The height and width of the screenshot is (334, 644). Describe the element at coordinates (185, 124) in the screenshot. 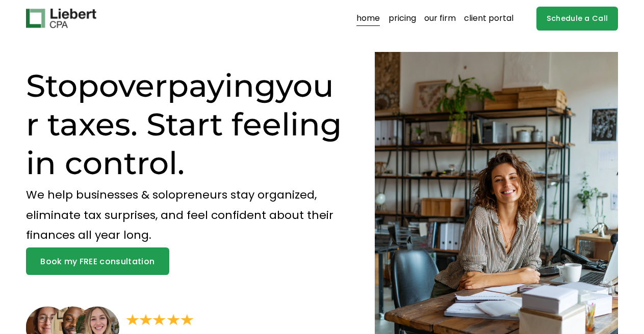

I see `h1: Stop your taxes. Start feeling in control.` at that location.